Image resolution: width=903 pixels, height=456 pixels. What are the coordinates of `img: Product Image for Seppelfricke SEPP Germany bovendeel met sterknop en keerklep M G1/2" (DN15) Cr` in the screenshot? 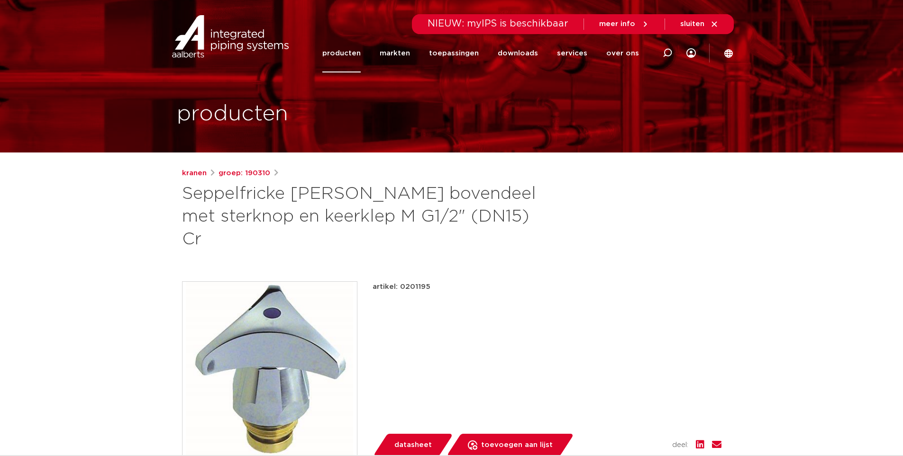 It's located at (270, 369).